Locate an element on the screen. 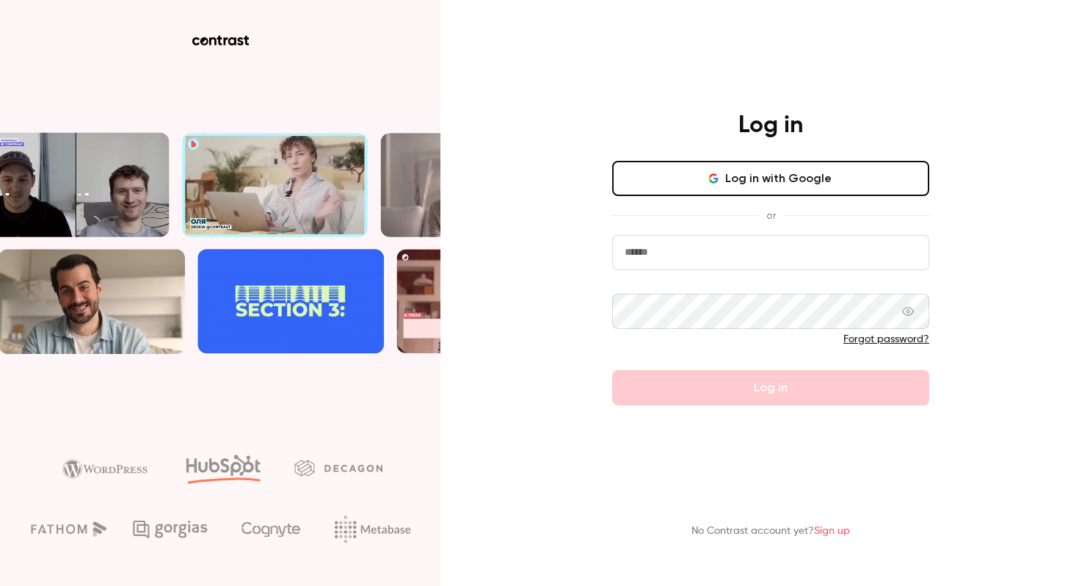 The image size is (1079, 586). h4: Log in is located at coordinates (770, 125).